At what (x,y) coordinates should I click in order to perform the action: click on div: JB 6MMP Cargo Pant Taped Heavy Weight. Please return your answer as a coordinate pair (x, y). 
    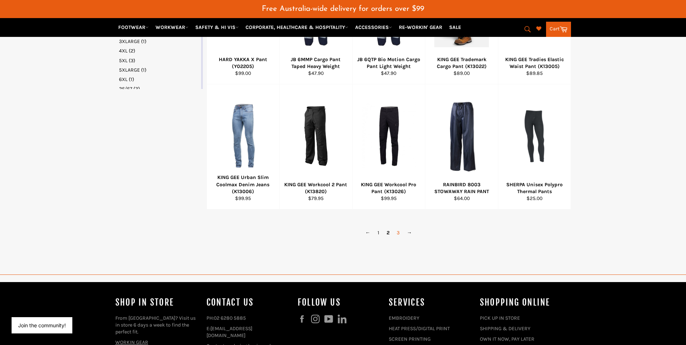
    Looking at the image, I should click on (316, 63).